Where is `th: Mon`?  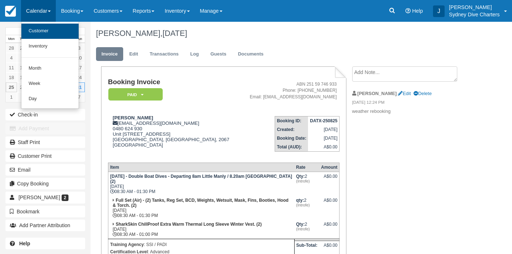
th: Mon is located at coordinates (11, 39).